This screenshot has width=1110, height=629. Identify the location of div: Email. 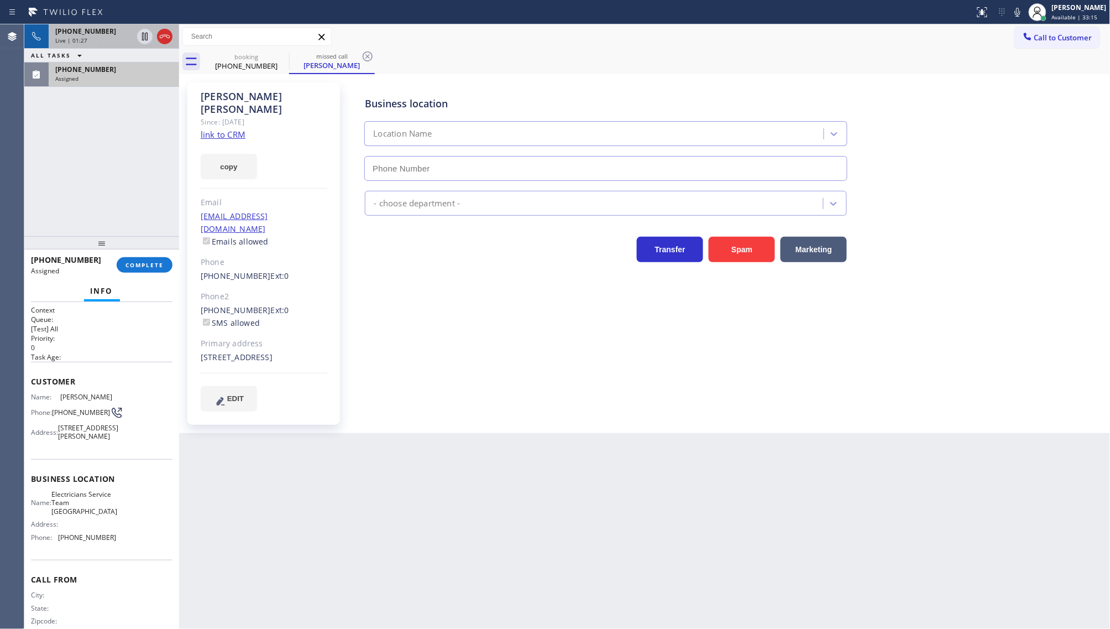
(264, 202).